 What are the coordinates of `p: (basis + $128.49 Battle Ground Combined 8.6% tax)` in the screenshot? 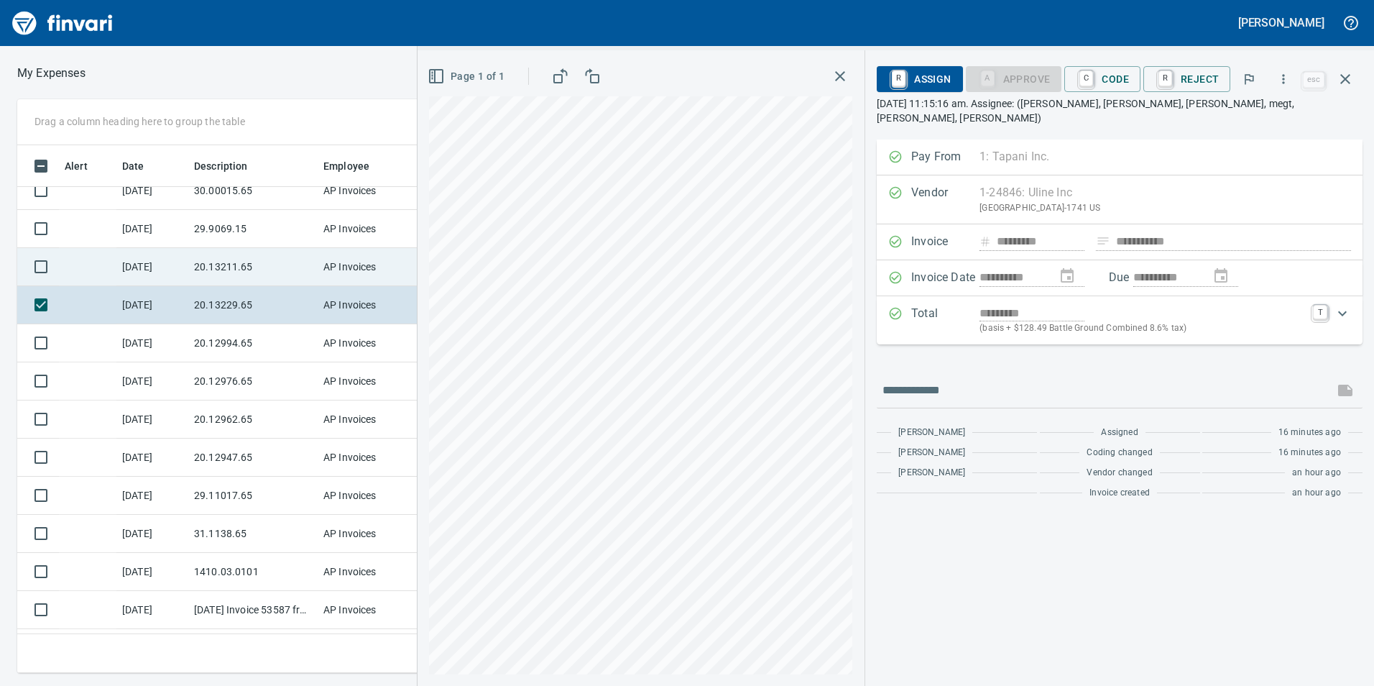 It's located at (1142, 328).